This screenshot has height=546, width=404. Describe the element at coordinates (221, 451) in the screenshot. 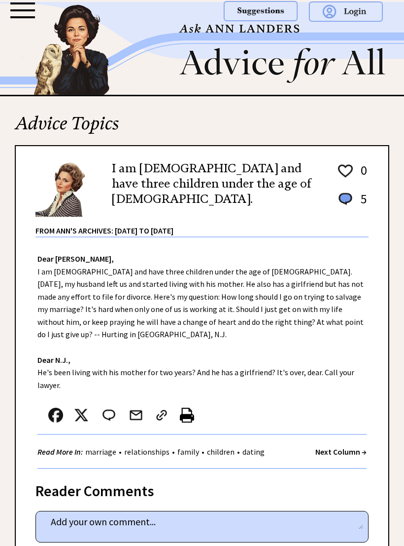

I see `a: children` at that location.